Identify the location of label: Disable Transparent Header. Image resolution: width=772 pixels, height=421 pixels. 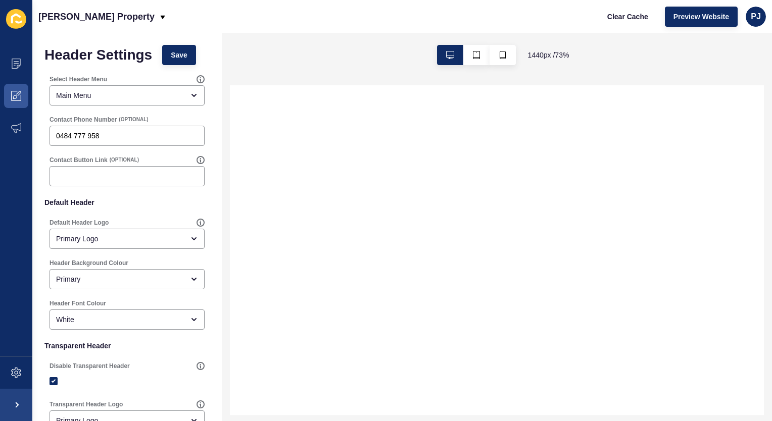
(89, 366).